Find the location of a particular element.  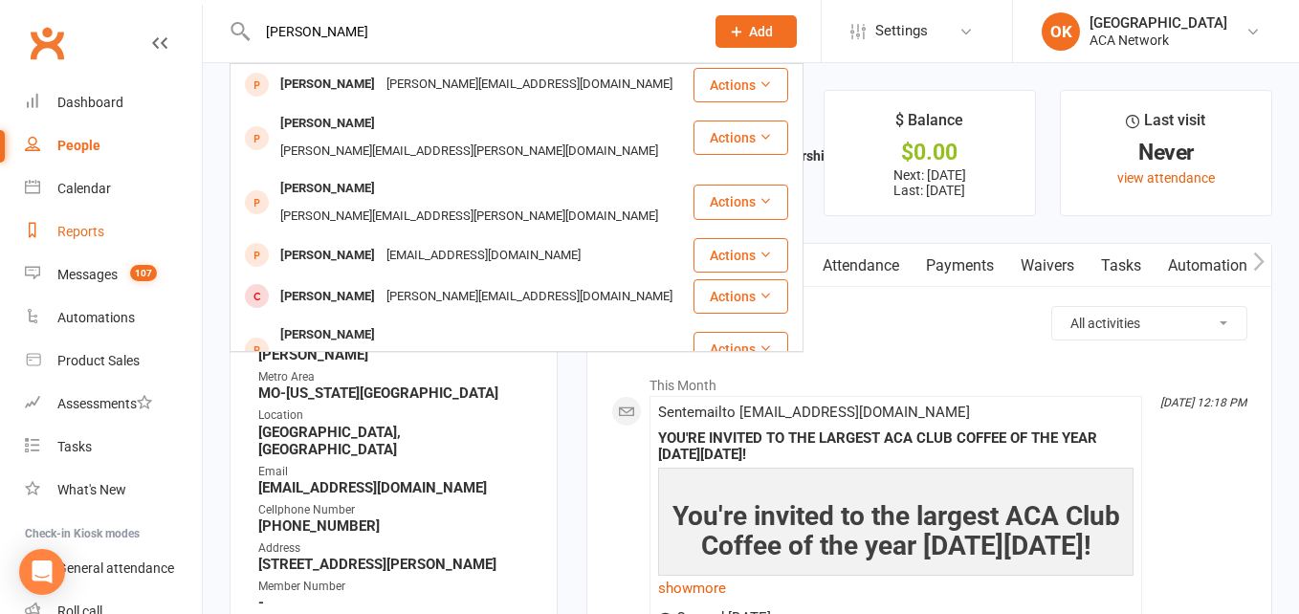

div: $0.00 is located at coordinates (930, 152).